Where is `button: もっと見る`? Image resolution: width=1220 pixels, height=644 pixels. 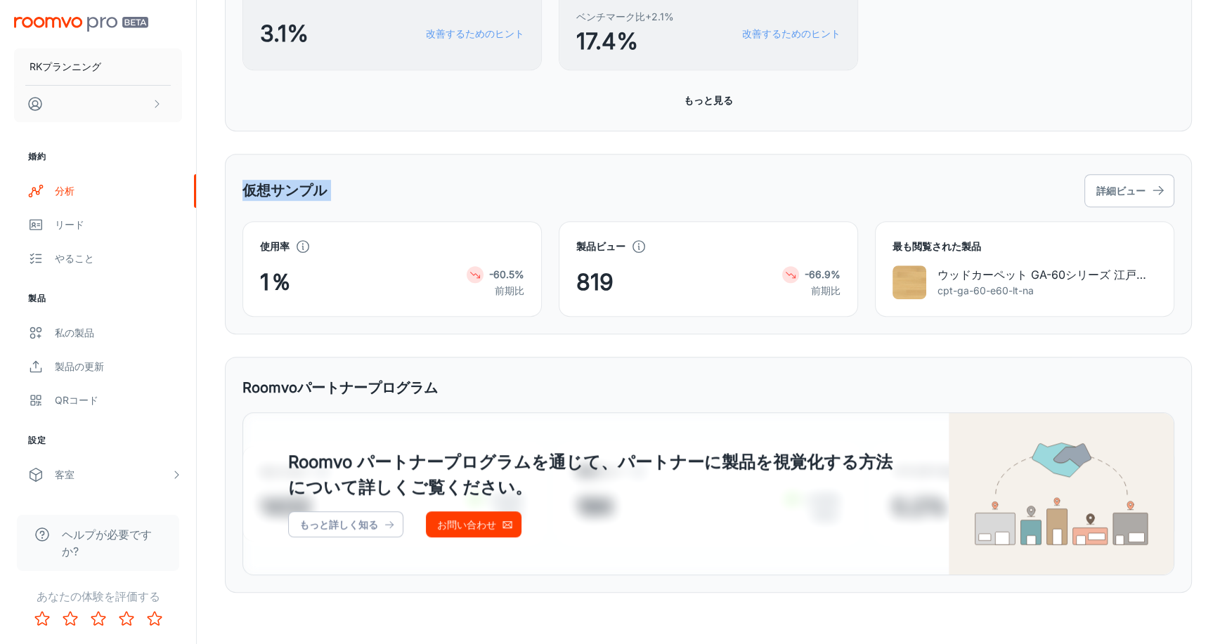
button: もっと見る is located at coordinates (708, 100).